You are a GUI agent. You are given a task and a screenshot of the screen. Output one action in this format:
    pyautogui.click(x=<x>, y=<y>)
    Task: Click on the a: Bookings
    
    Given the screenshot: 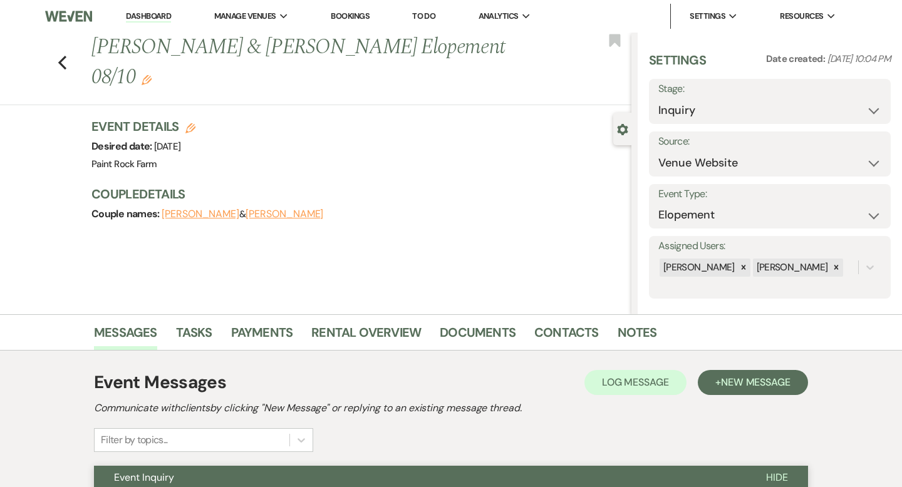 What is the action you would take?
    pyautogui.click(x=350, y=16)
    